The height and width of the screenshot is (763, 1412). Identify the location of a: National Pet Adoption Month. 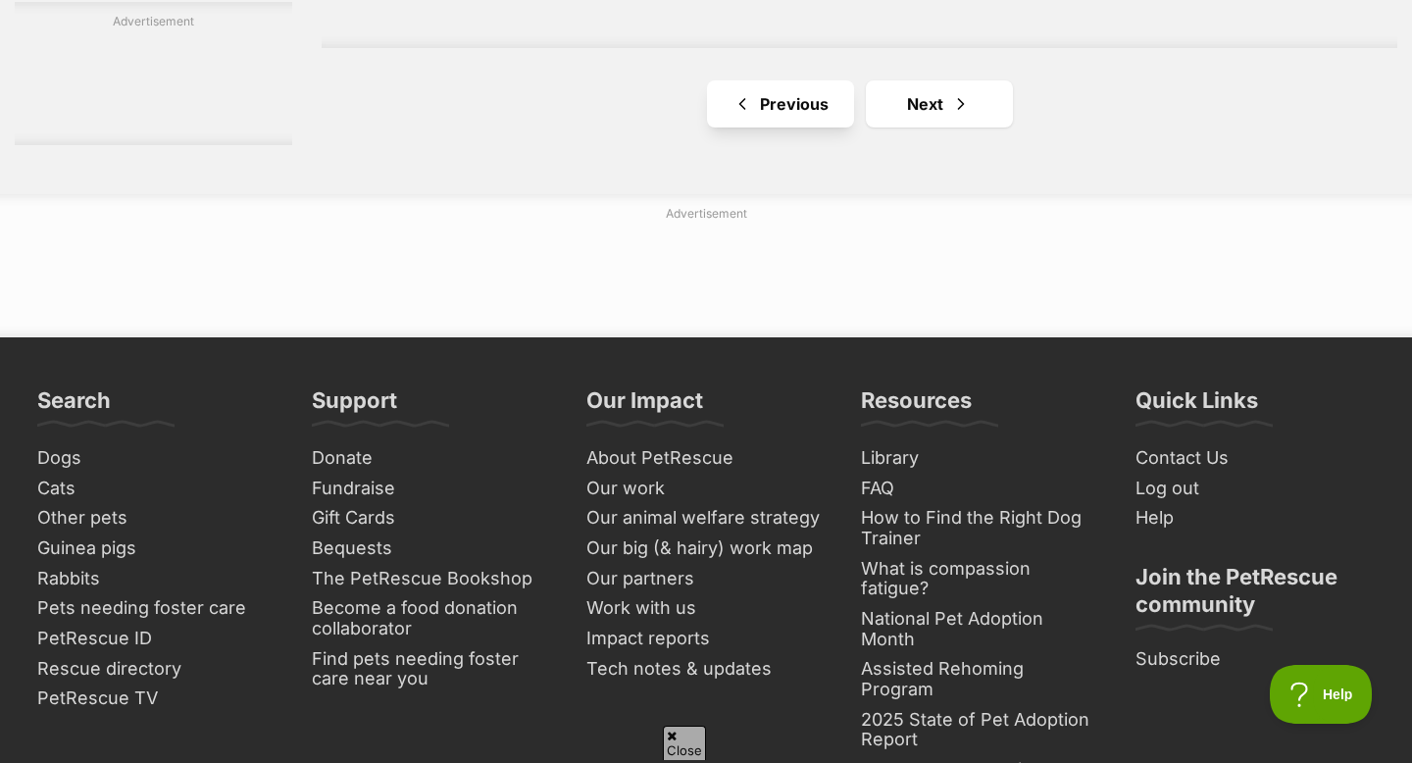
(981, 629).